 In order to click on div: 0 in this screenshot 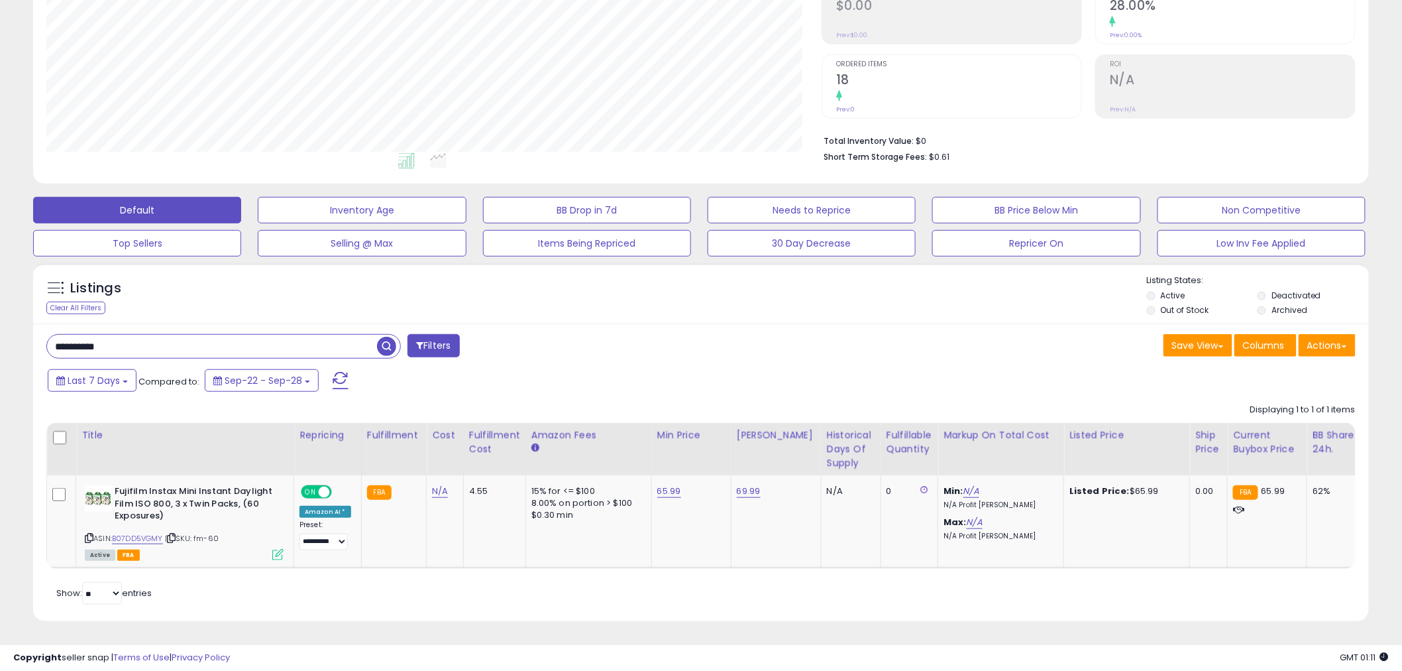, I will do `click(907, 491)`.